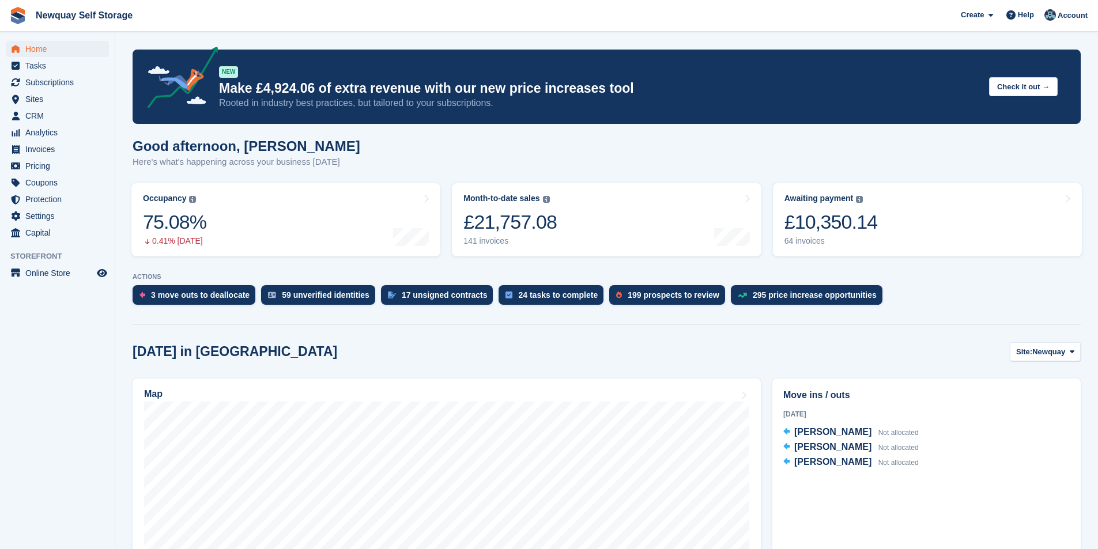 The height and width of the screenshot is (549, 1098). I want to click on img: contract_signature_icon-13c848040528278c33f63329250d36e43548de30e8caae1d1a13099fd9432cc5.svg, so click(392, 295).